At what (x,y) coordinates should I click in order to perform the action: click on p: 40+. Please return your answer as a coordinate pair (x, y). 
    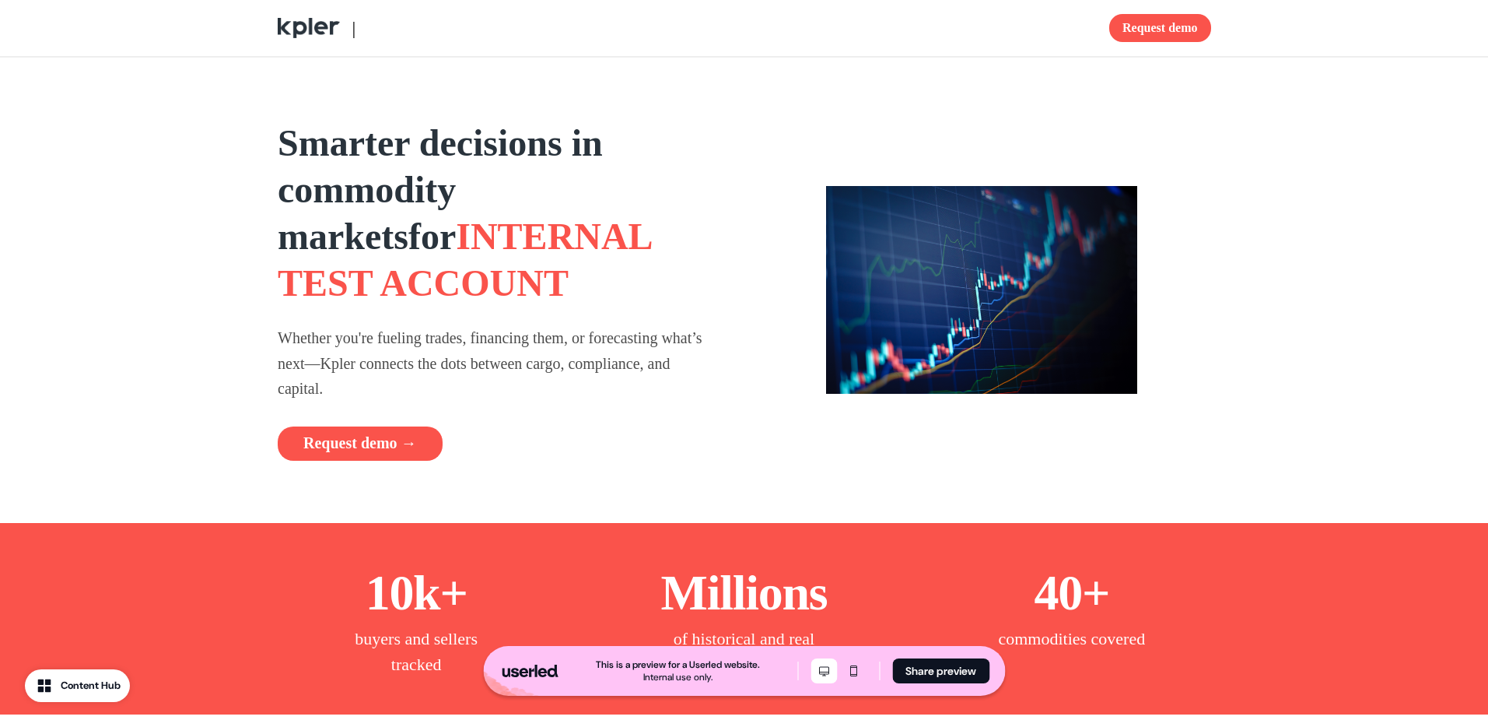
    Looking at the image, I should click on (1072, 593).